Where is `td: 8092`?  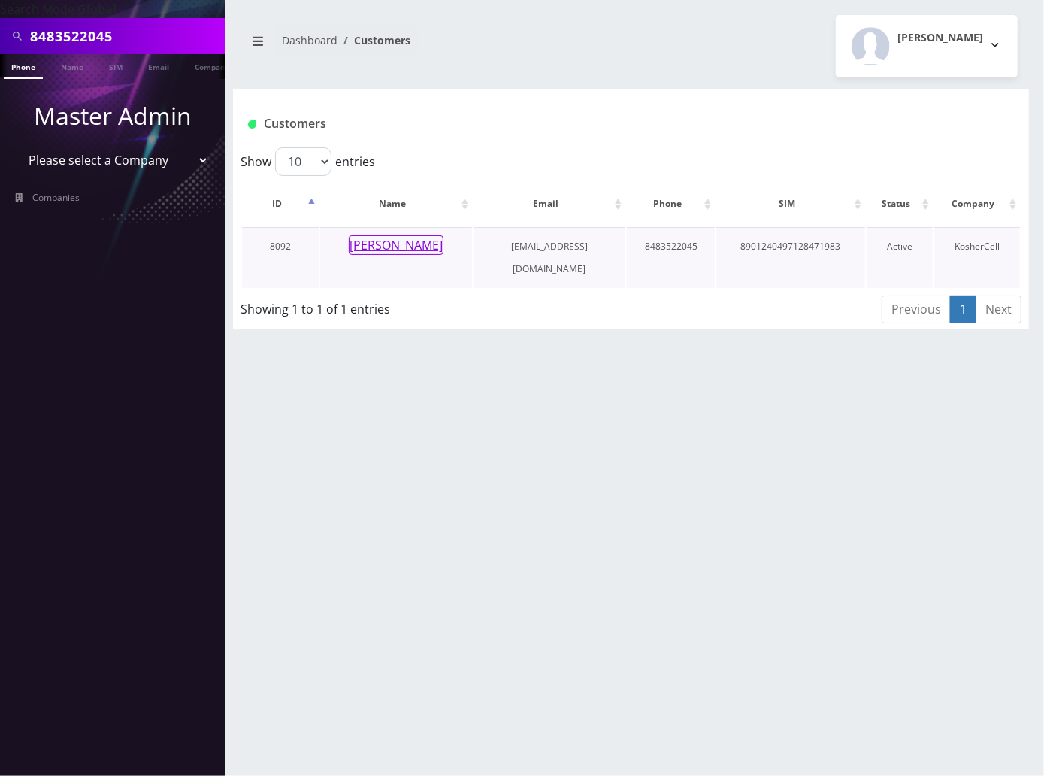
td: 8092 is located at coordinates (280, 257).